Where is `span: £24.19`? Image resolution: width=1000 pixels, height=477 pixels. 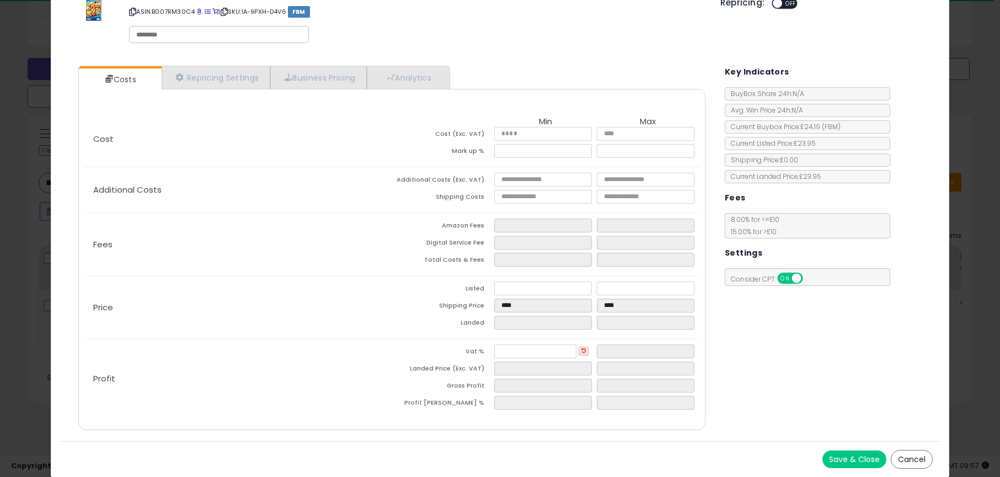 span: £24.19 is located at coordinates (820, 126).